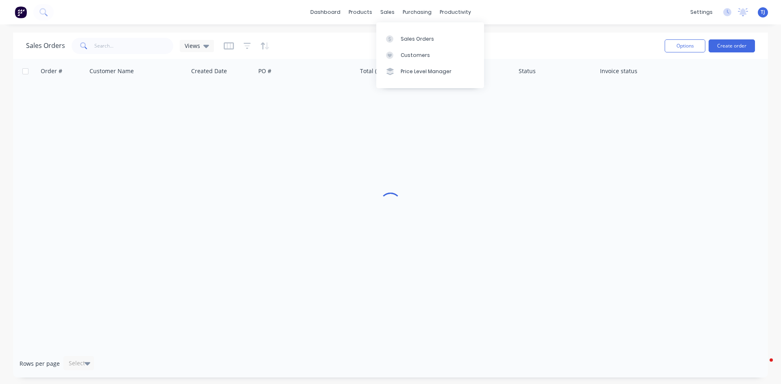 This screenshot has width=781, height=384. What do you see at coordinates (265, 71) in the screenshot?
I see `div: PO #` at bounding box center [265, 71].